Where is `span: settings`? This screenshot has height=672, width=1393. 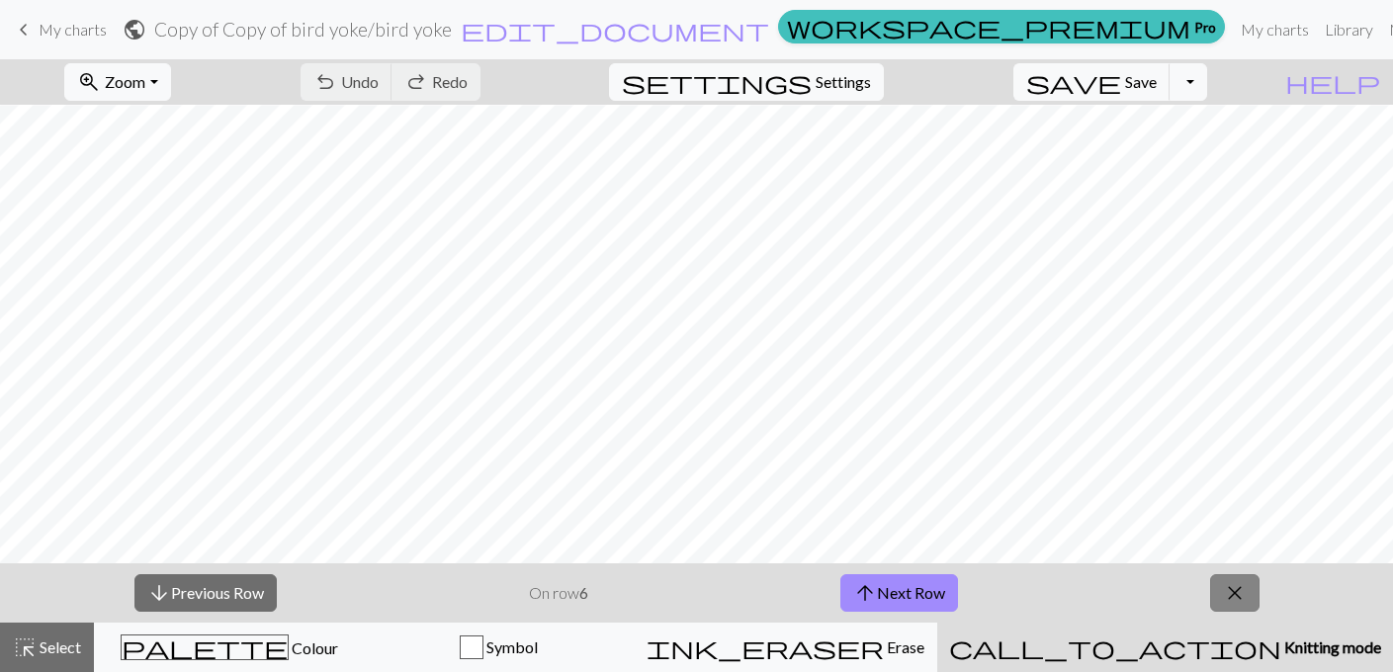
span: settings is located at coordinates (717, 82).